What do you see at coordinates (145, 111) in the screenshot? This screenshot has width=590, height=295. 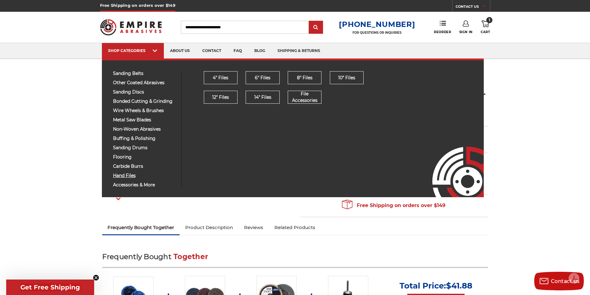 I see `span: wire wheels & brushes` at bounding box center [145, 111].